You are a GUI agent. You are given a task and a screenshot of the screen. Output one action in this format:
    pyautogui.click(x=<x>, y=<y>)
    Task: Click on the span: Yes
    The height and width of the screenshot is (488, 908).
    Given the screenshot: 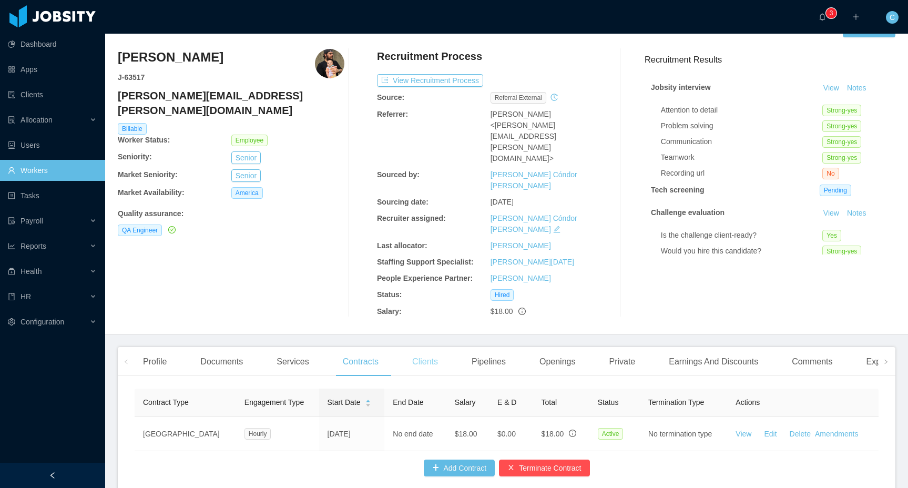 What is the action you would take?
    pyautogui.click(x=832, y=235)
    